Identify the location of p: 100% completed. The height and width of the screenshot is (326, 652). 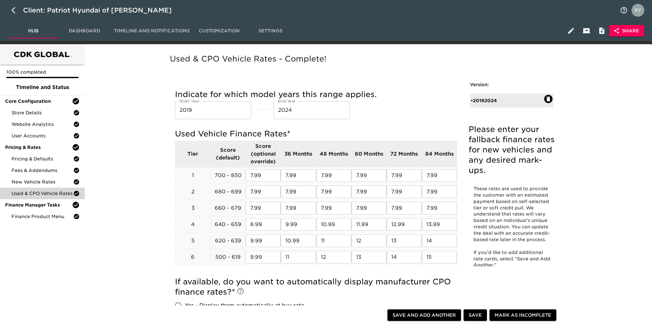
(42, 72).